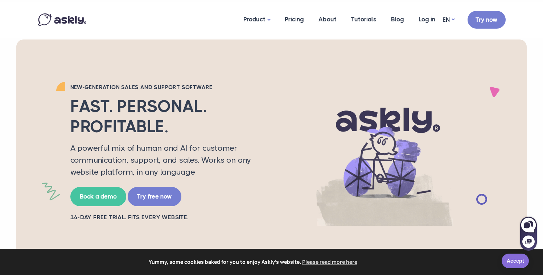  I want to click on a: Log in, so click(427, 19).